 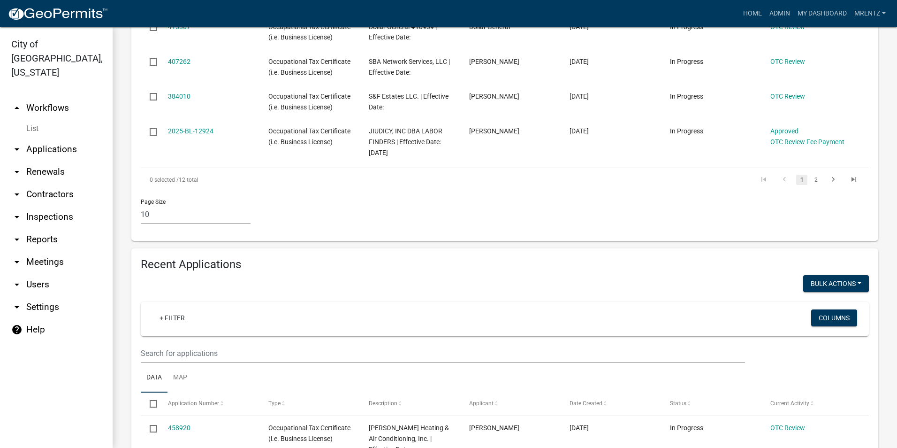 What do you see at coordinates (410, 403) in the screenshot?
I see `datatable-header-cell: Description` at bounding box center [410, 403].